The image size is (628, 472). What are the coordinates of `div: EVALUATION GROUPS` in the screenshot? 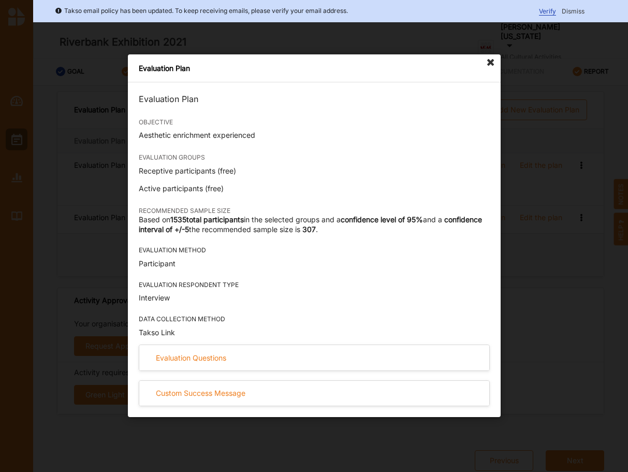 It's located at (314, 157).